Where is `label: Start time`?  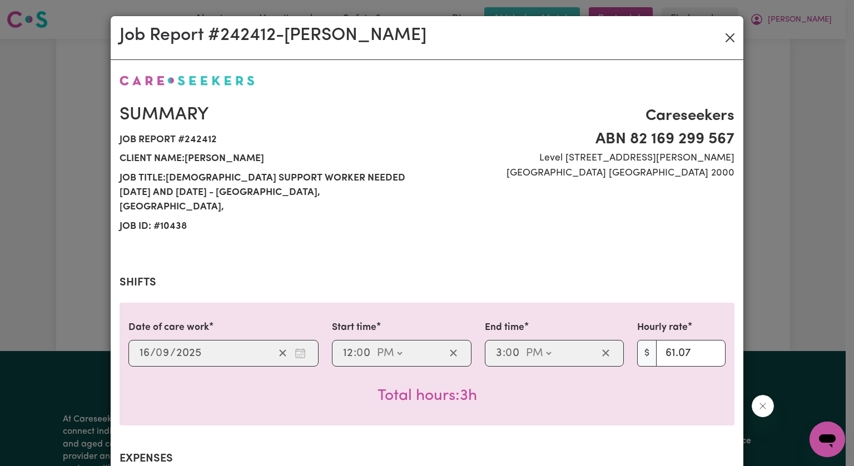 label: Start time is located at coordinates (354, 328).